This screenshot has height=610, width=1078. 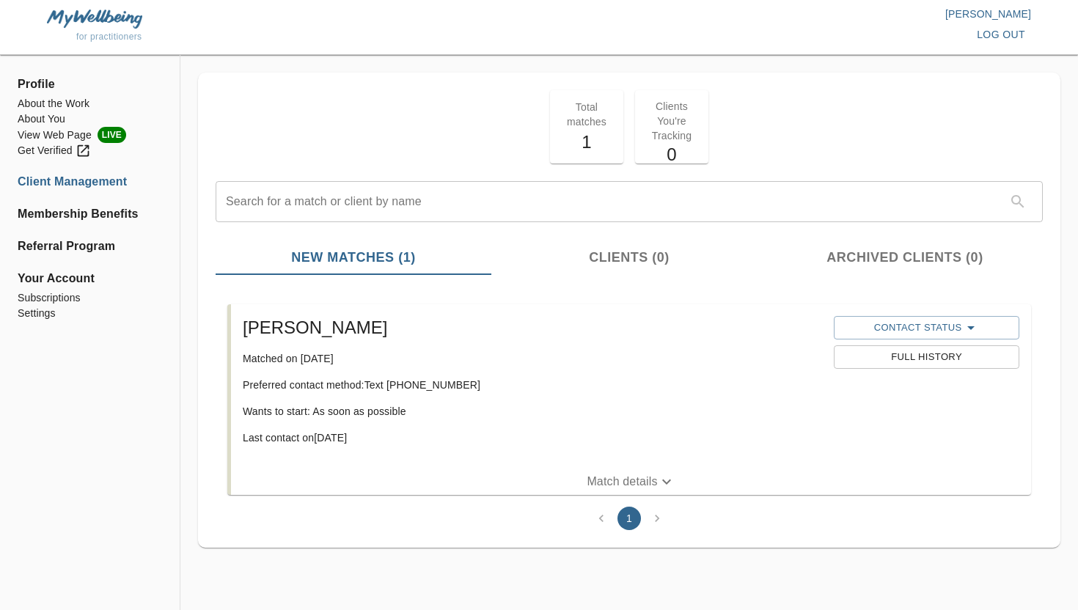 What do you see at coordinates (89, 103) in the screenshot?
I see `a: About the Work` at bounding box center [89, 103].